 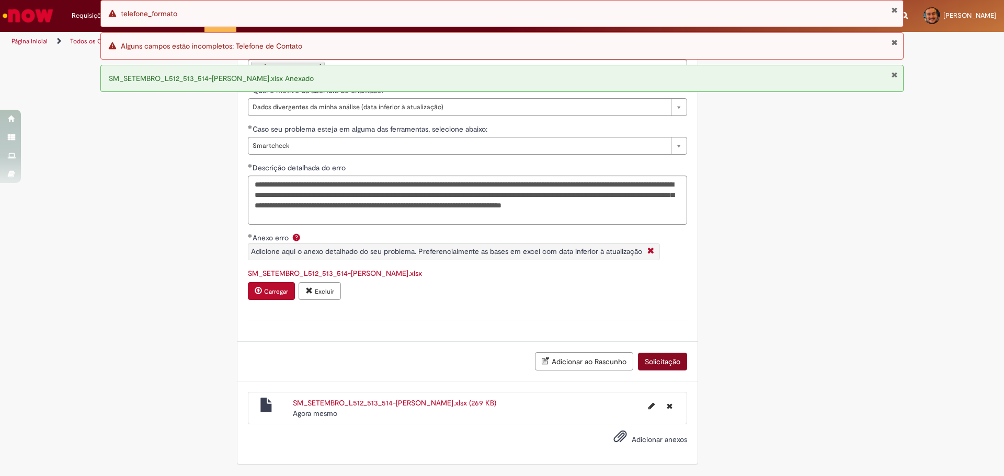 What do you see at coordinates (620, 439) in the screenshot?
I see `button: Adicionar anexos` at bounding box center [620, 439].